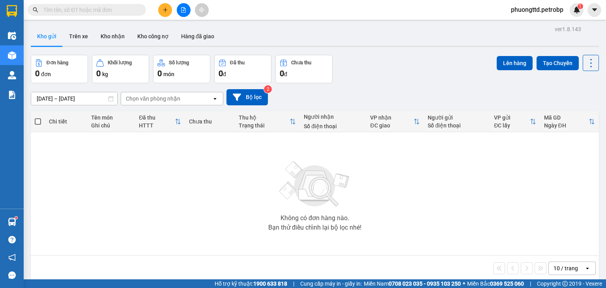 The image size is (606, 288). Describe the element at coordinates (424, 284) in the screenshot. I see `strong: 0708 023 035 - 0935 103 250` at that location.